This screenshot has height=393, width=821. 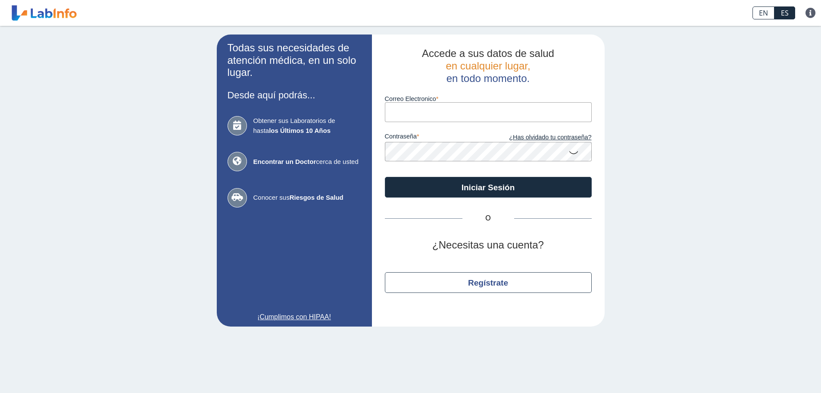 What do you see at coordinates (489, 187) in the screenshot?
I see `button: Iniciar Sesión` at bounding box center [489, 187].